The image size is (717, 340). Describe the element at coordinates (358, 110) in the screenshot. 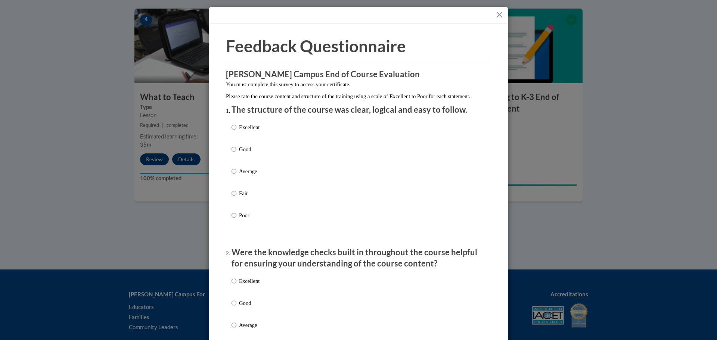

I see `p: The structure of the course was clear, logical and easy to follow.` at that location.